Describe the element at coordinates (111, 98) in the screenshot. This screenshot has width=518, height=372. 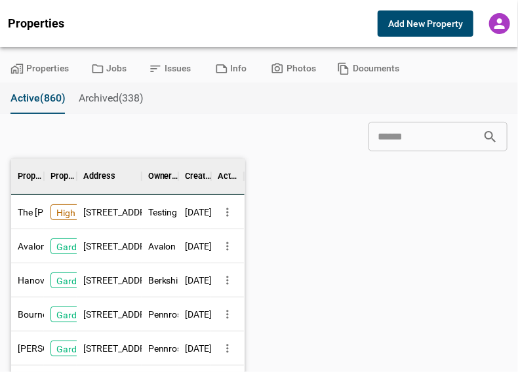
I see `span: Archived(338)` at that location.